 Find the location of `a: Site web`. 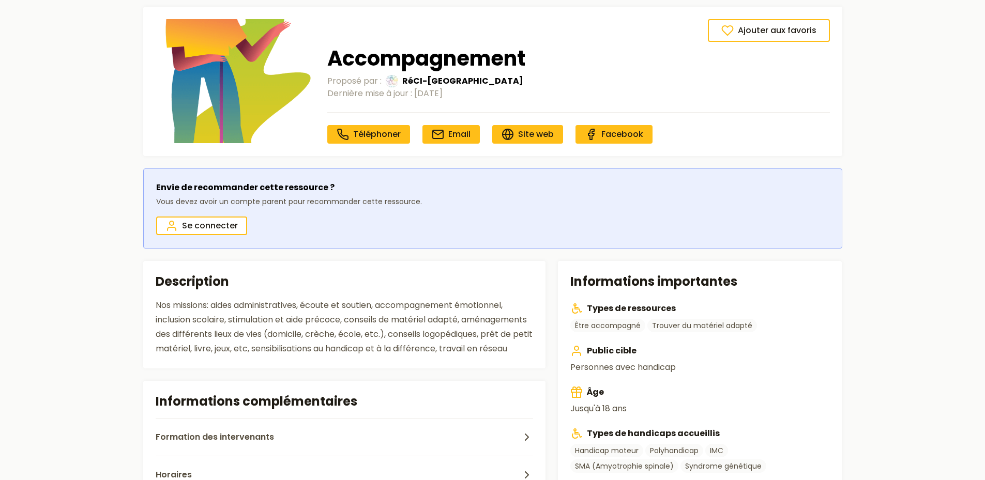

a: Site web is located at coordinates (527, 134).